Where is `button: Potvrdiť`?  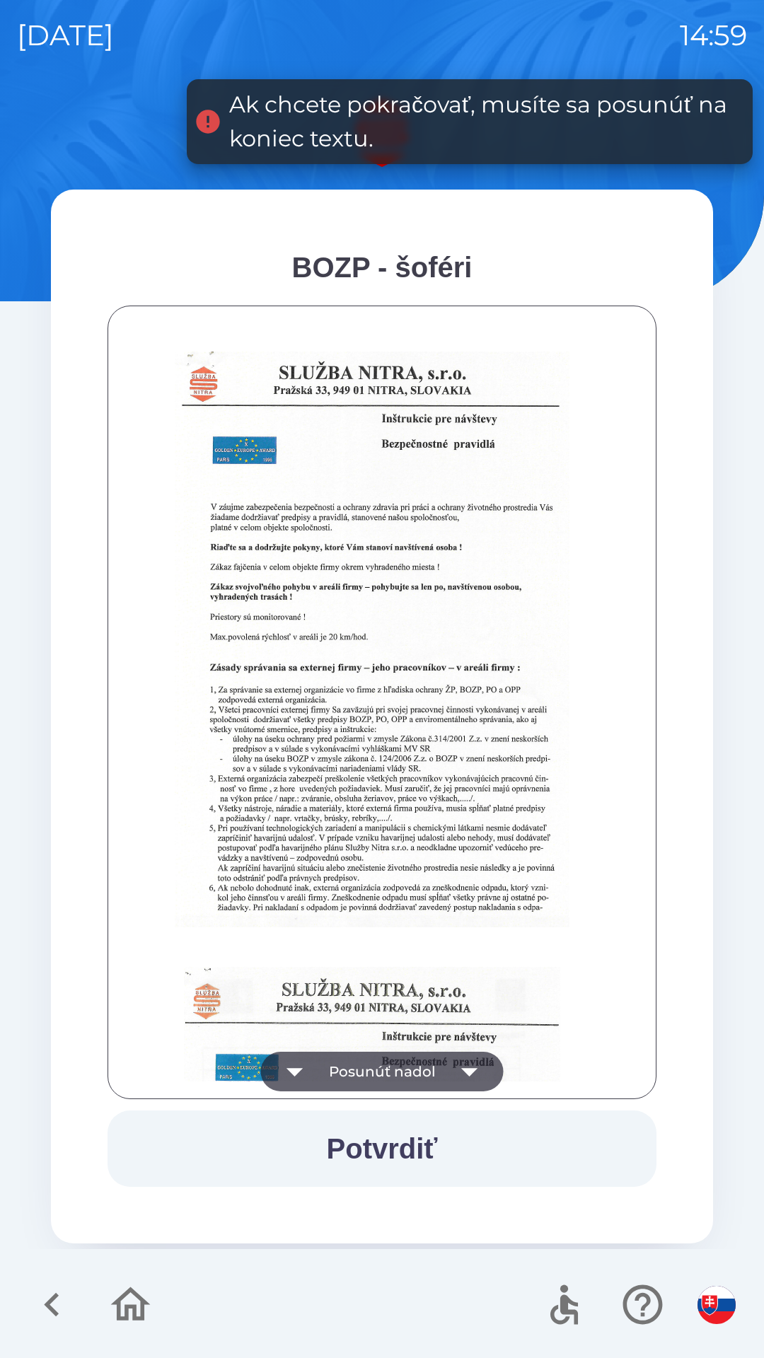 button: Potvrdiť is located at coordinates (382, 1149).